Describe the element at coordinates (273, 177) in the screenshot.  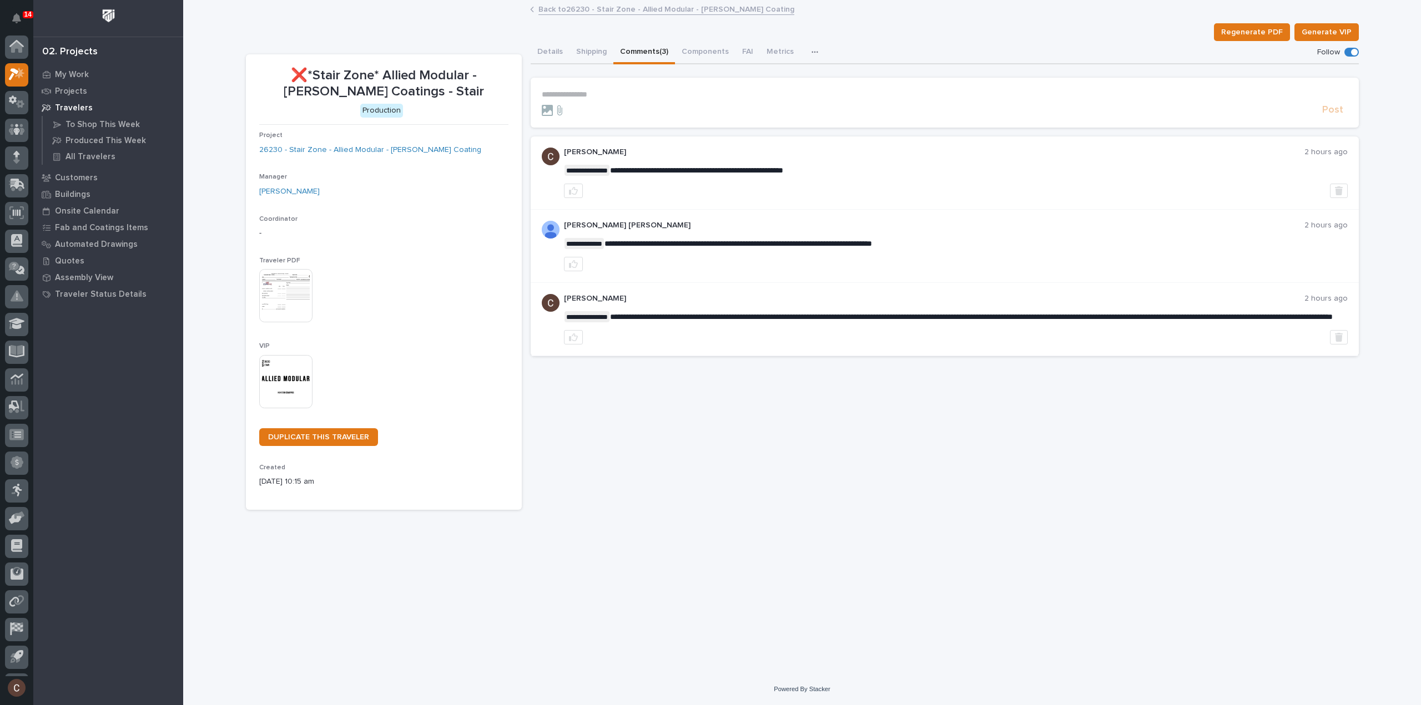
I see `span: Manager` at that location.